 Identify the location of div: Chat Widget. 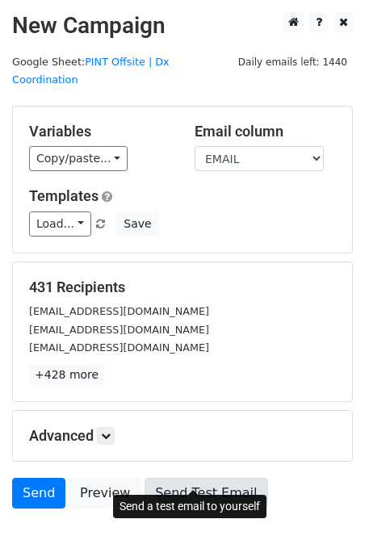
(324, 501).